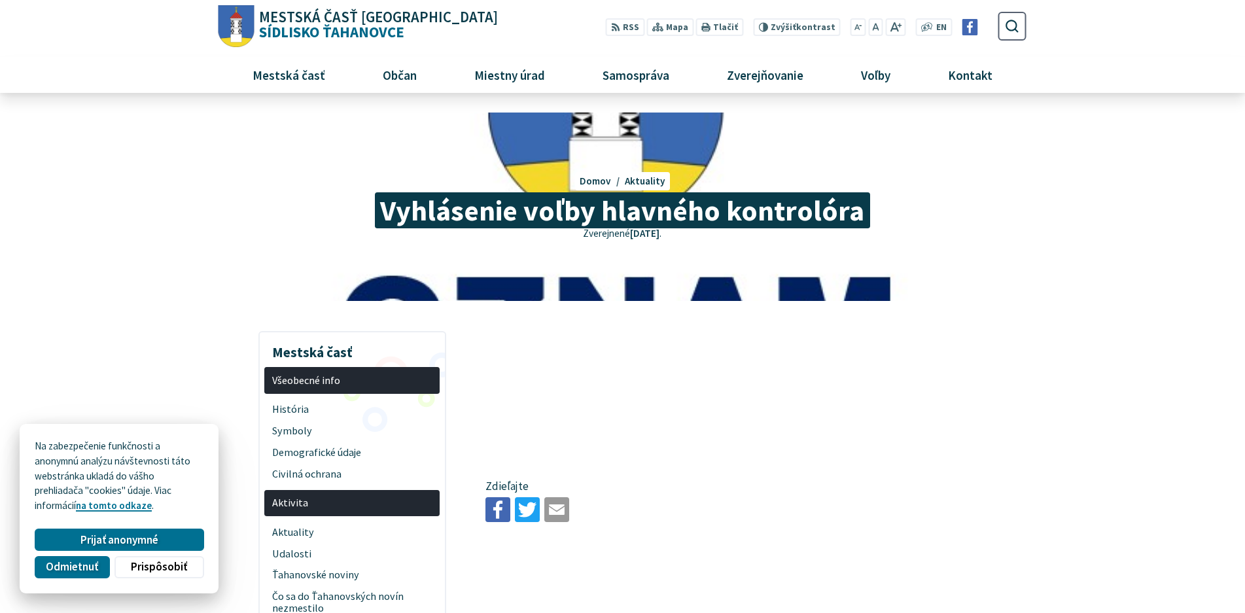  What do you see at coordinates (706, 487) in the screenshot?
I see `p: Zdieľajte` at bounding box center [706, 487].